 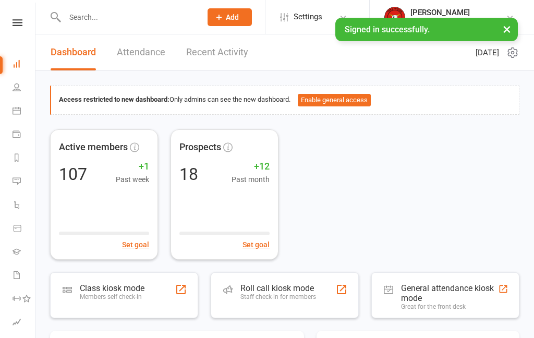 I want to click on span: Past month, so click(x=251, y=180).